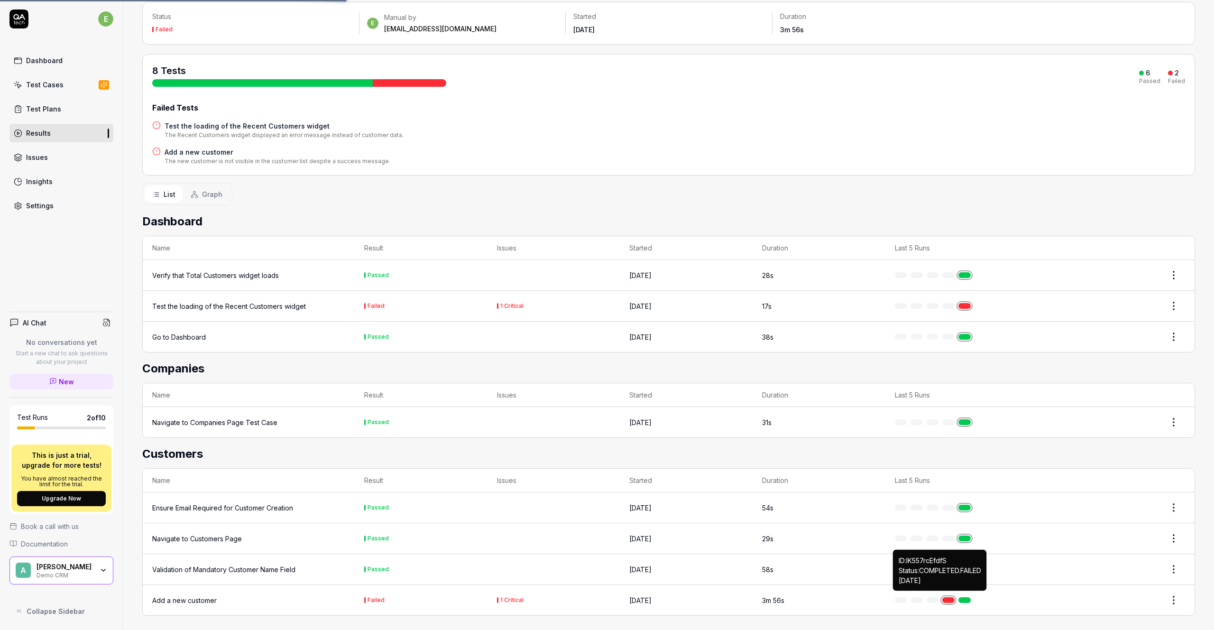 This screenshot has height=630, width=1214. What do you see at coordinates (35, 322) in the screenshot?
I see `h4: AI Chat` at bounding box center [35, 322].